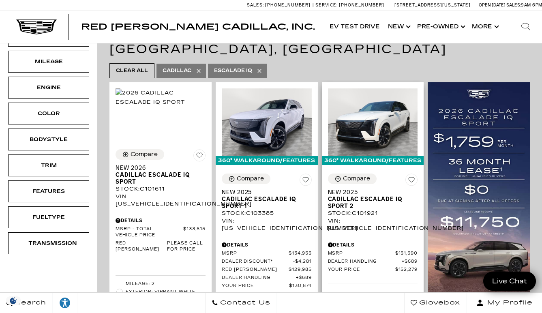 The image size is (542, 313). Describe the element at coordinates (267, 213) in the screenshot. I see `div: Stock : C103385` at that location.